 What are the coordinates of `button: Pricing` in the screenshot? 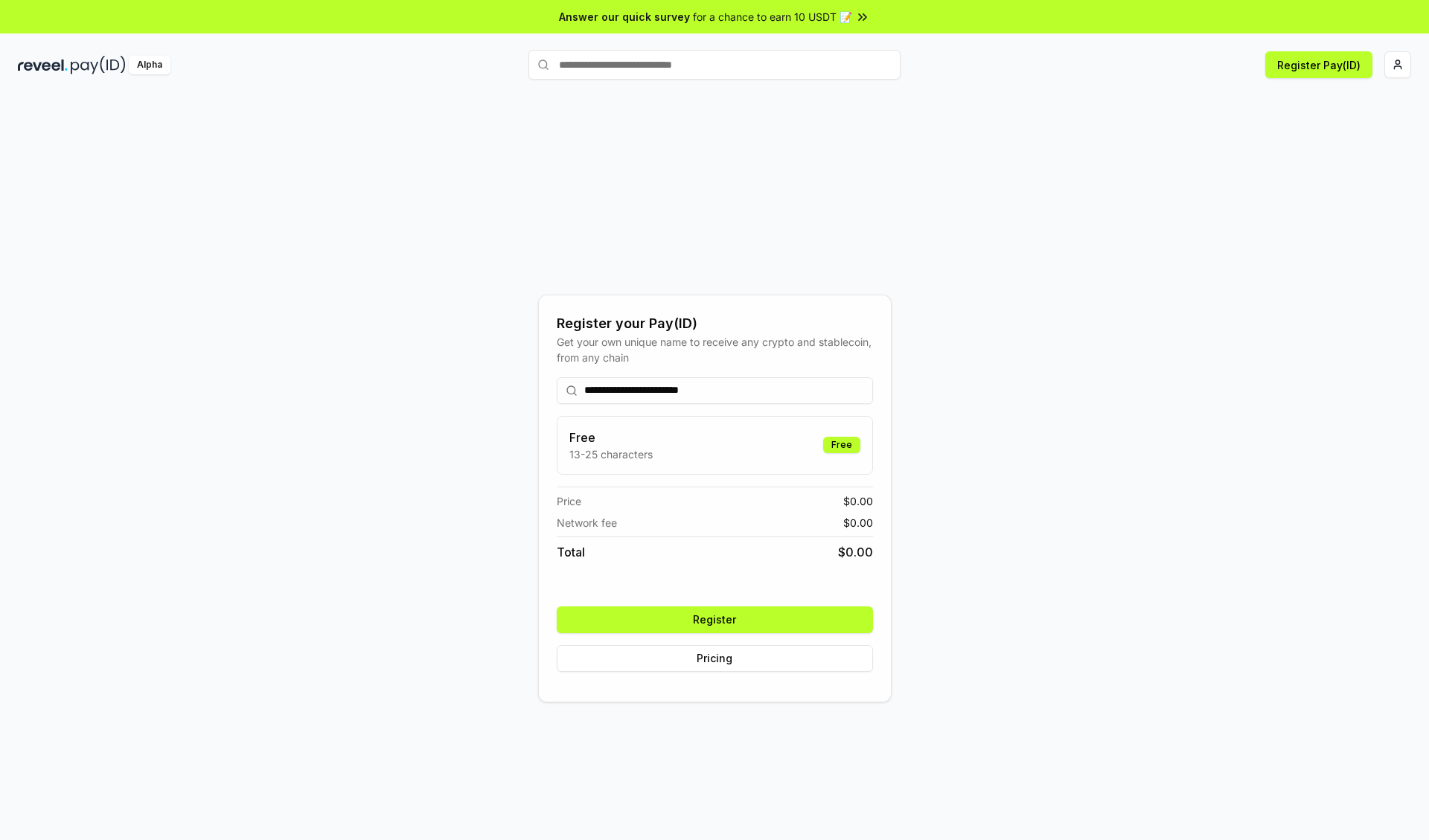 It's located at (714, 658).